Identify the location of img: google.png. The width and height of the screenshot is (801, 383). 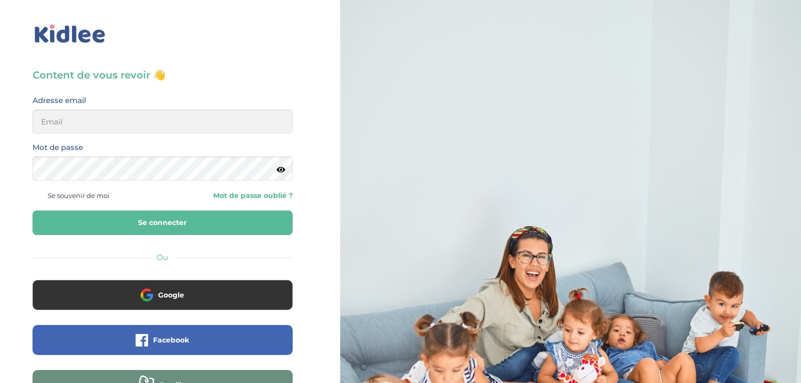
(147, 295).